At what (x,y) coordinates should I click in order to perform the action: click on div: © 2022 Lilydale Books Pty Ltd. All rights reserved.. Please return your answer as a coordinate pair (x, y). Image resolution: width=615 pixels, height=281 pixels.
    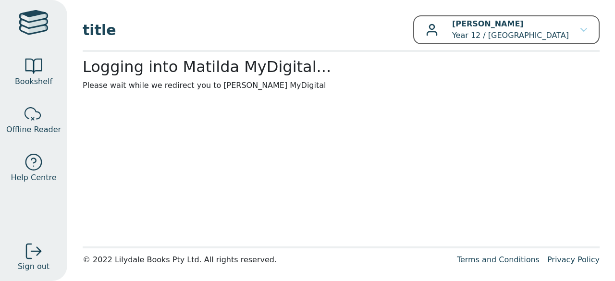
    Looking at the image, I should click on (266, 260).